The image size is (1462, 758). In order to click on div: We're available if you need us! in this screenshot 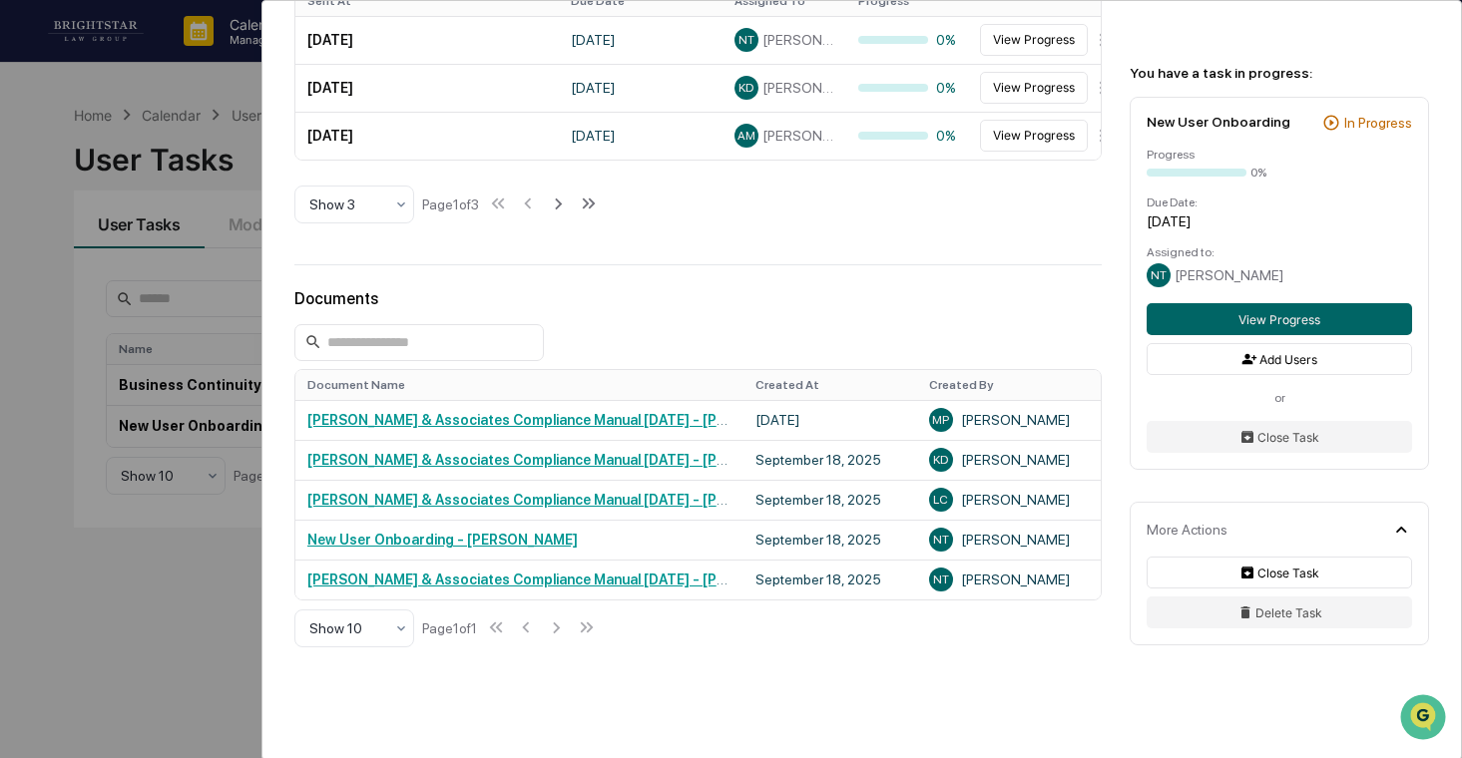, I will do `click(182, 181)`.